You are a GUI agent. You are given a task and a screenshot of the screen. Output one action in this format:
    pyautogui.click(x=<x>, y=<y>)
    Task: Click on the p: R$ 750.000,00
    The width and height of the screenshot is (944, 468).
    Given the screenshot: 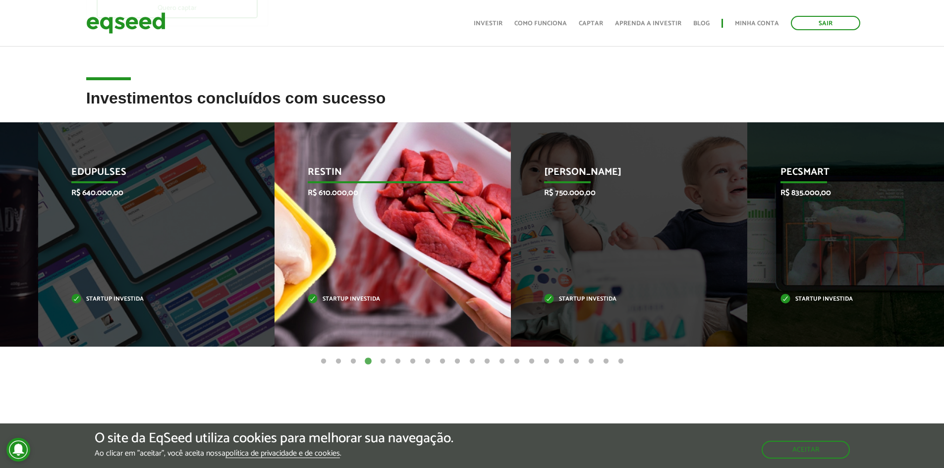 What is the action you would take?
    pyautogui.click(x=622, y=193)
    